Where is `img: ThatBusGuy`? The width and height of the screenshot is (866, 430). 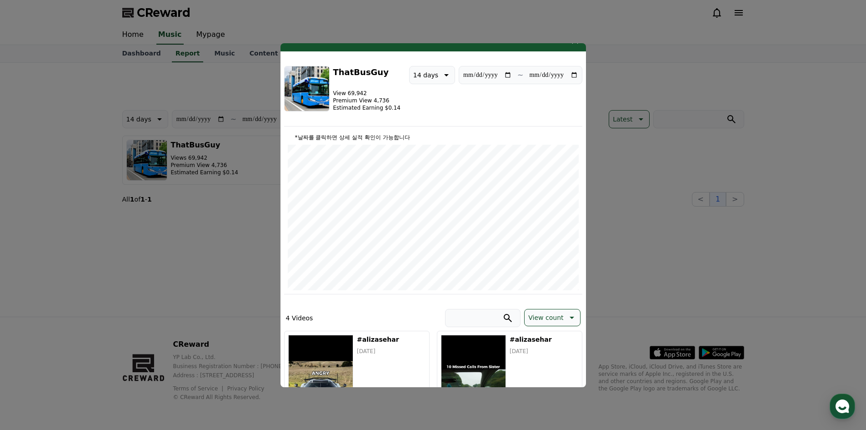 img: ThatBusGuy is located at coordinates (307, 89).